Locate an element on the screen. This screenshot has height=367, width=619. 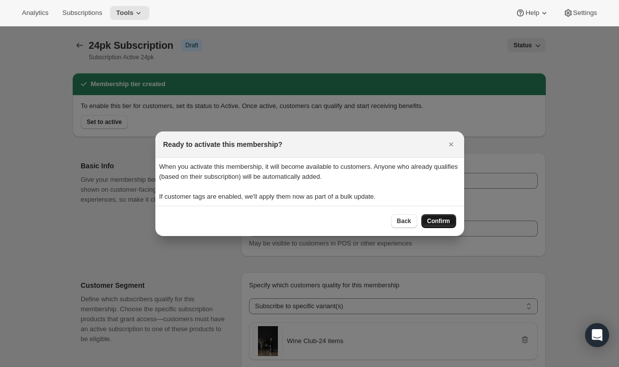
span: Help is located at coordinates (532, 13).